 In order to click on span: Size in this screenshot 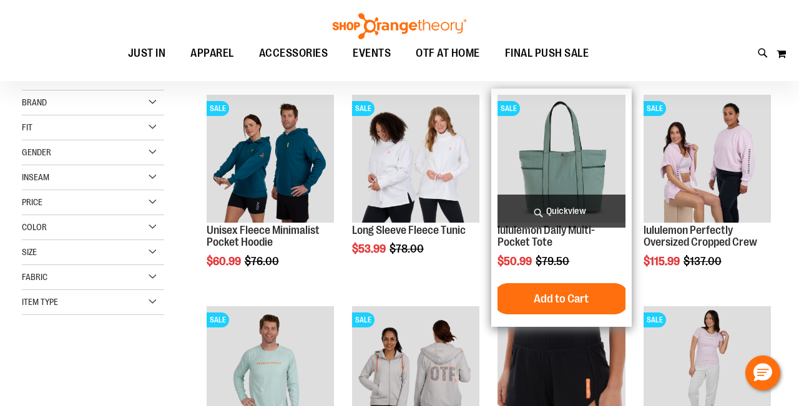, I will do `click(29, 252)`.